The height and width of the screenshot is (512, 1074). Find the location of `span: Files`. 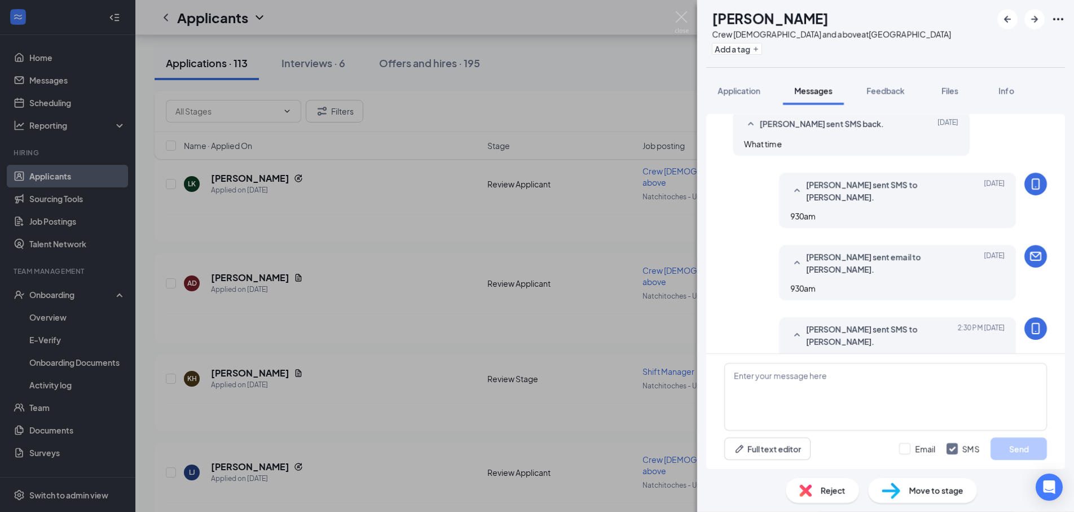

span: Files is located at coordinates (950, 91).